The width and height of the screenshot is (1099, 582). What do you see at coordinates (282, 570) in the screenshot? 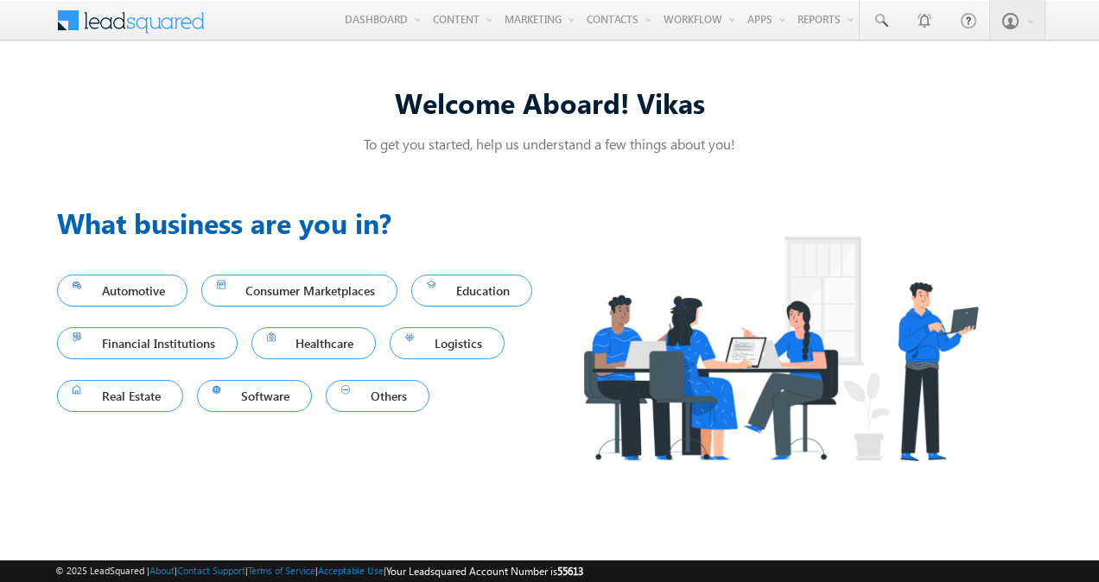
I see `a: Terms of Service` at bounding box center [282, 570].